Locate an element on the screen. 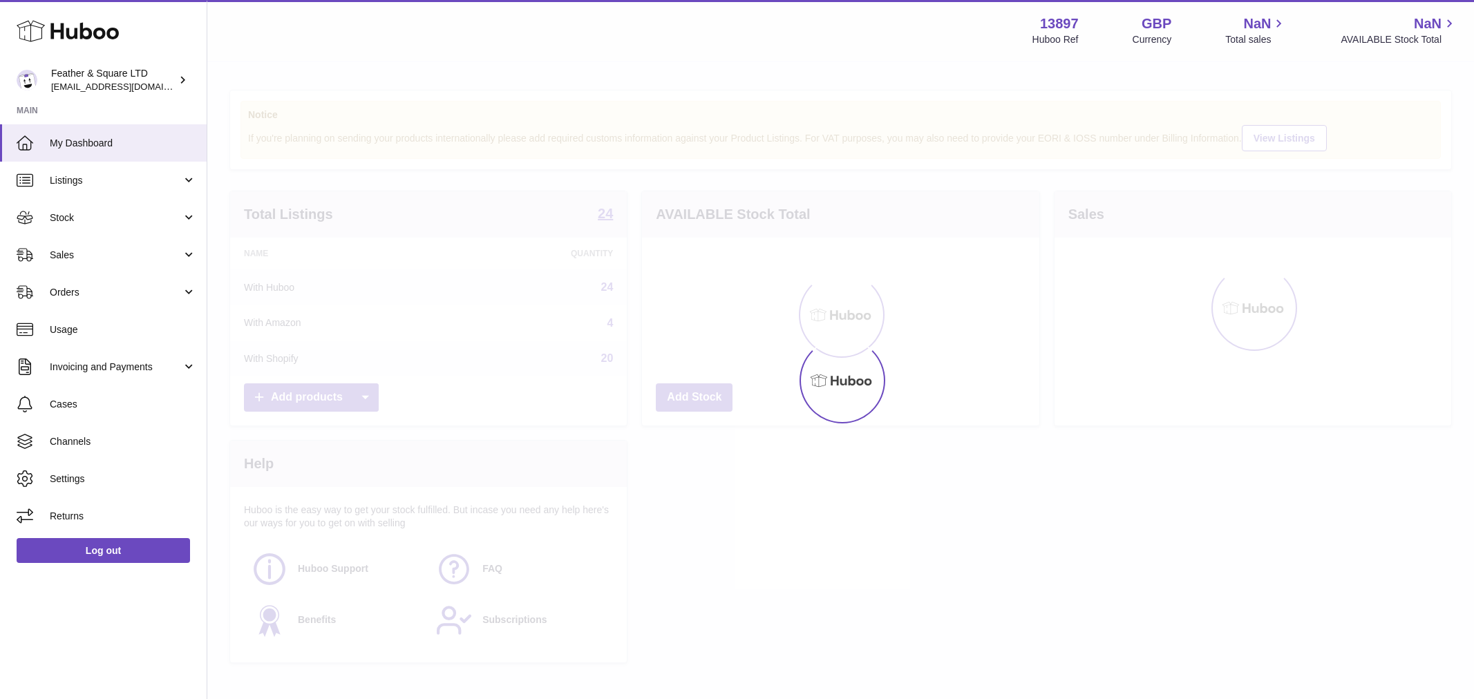  span: Channels is located at coordinates (123, 442).